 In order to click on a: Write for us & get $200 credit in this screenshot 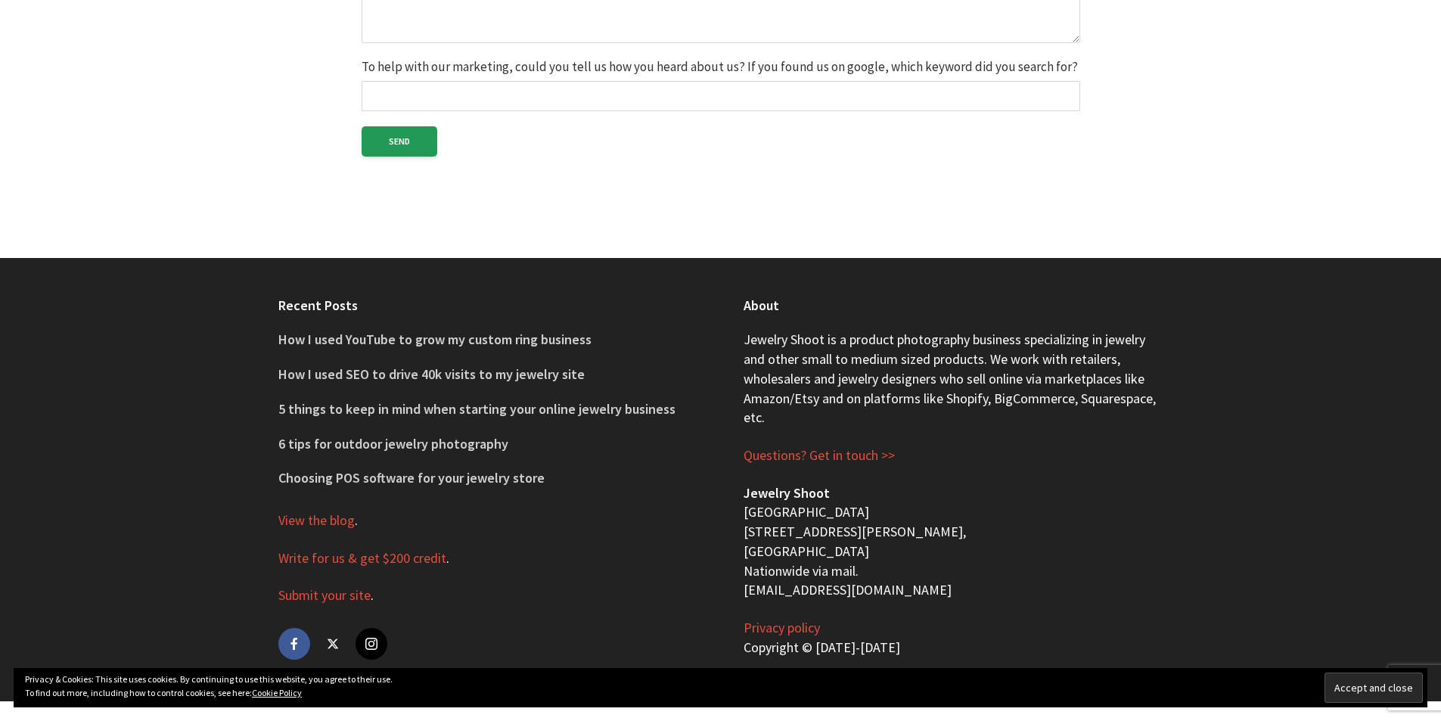, I will do `click(362, 558)`.